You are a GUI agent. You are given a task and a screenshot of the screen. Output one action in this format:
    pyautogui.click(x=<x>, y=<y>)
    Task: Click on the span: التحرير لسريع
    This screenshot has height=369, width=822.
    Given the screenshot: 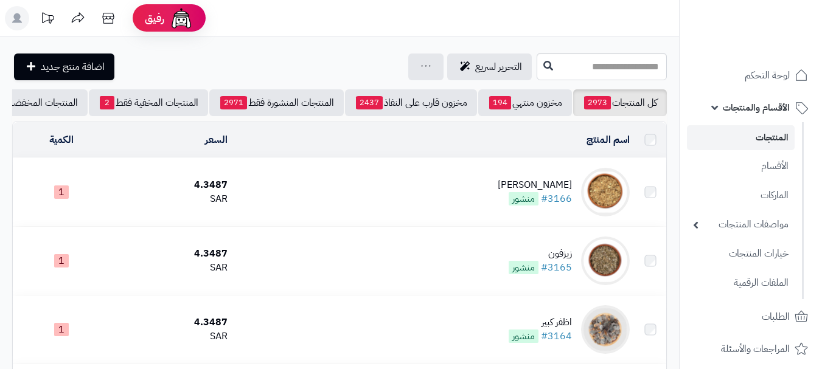 What is the action you would take?
    pyautogui.click(x=498, y=67)
    